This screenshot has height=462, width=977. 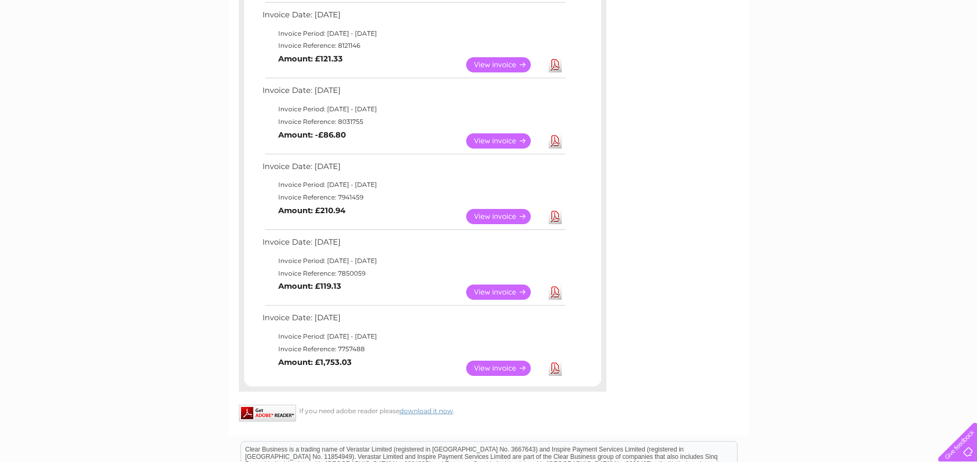 I want to click on a: Telecoms, so click(x=864, y=48).